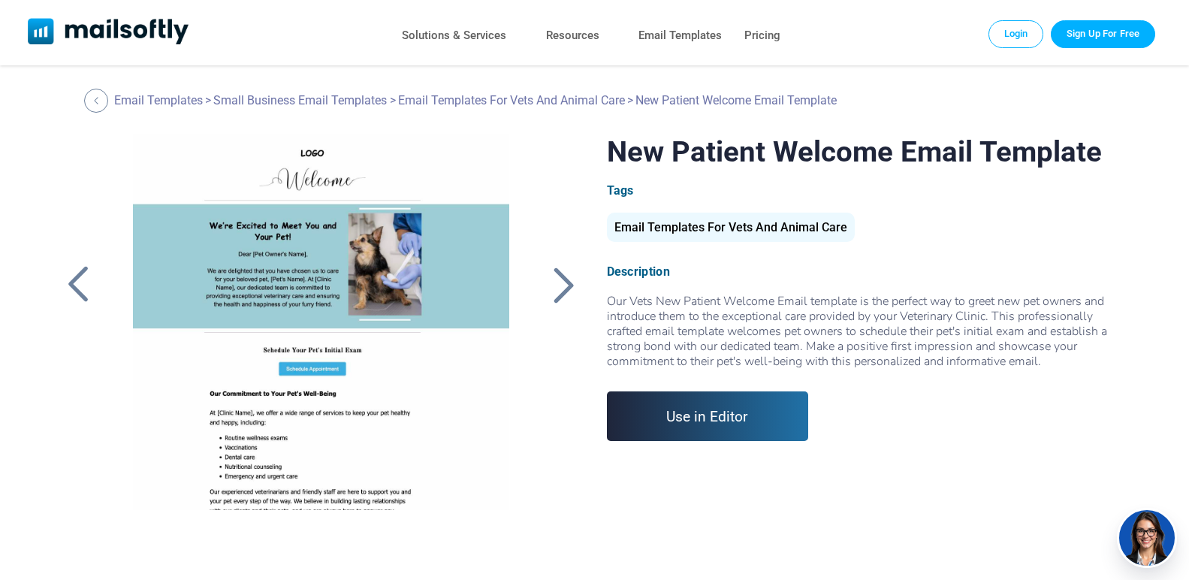 This screenshot has height=580, width=1189. I want to click on a: Login, so click(1016, 34).